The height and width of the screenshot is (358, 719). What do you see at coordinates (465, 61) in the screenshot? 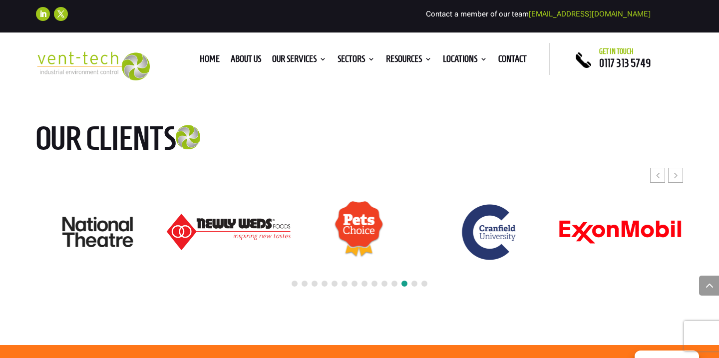
I see `a: Locations` at bounding box center [465, 61].